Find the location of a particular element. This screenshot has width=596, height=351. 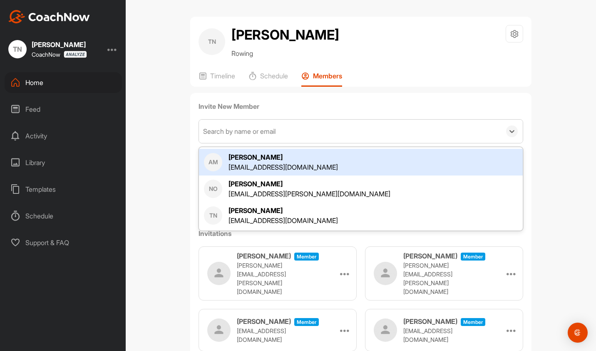

label: Invite New Member is located at coordinates (361, 106).